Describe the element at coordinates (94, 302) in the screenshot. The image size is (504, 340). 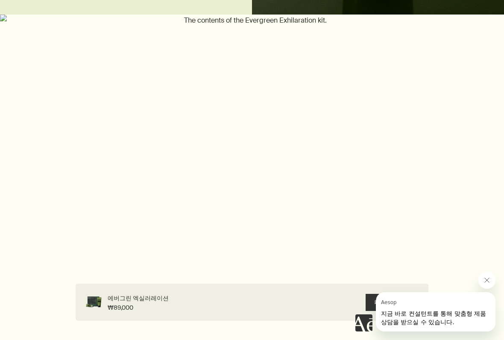
I see `img: 재활용 카드보드 포장재와 나란히 놓인 제라늄 리프 바디 스크럽과 제라늄 리프 바디 밤.` at that location.